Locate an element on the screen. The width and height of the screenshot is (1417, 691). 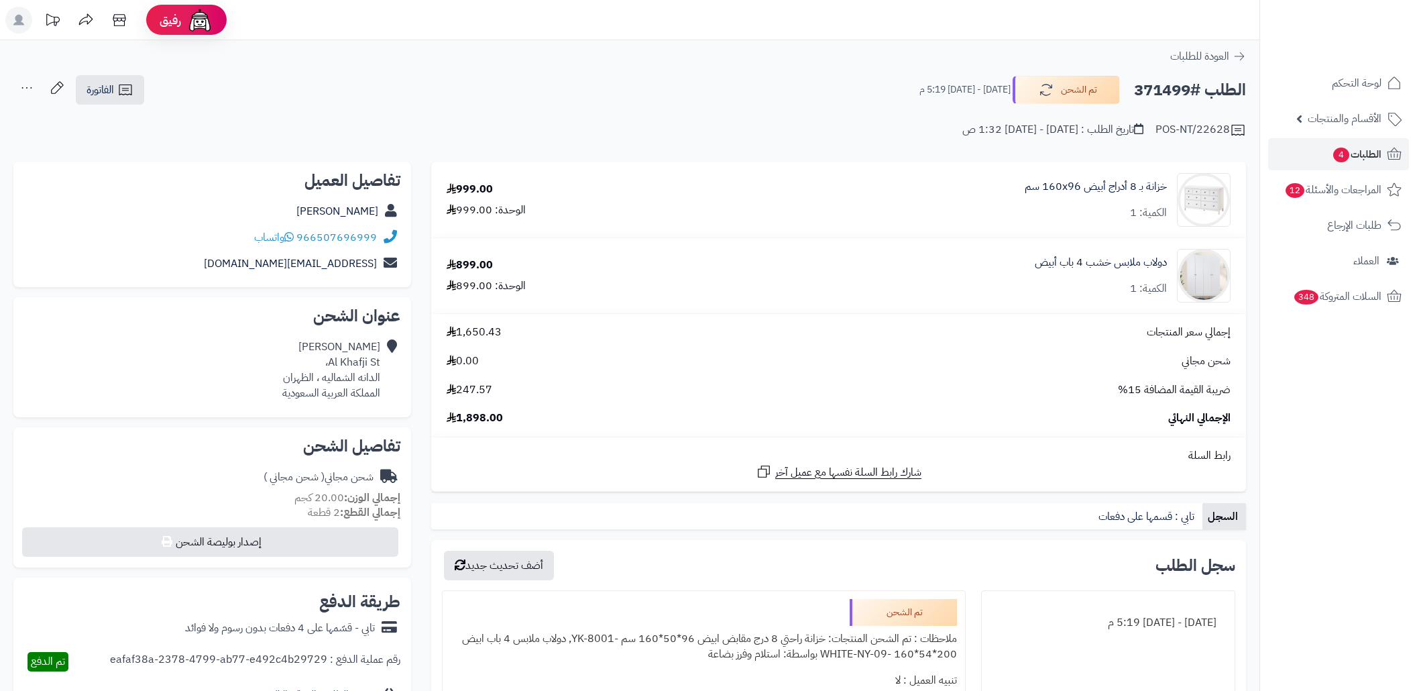
div: POS-NT/22628 is located at coordinates (1200, 130).